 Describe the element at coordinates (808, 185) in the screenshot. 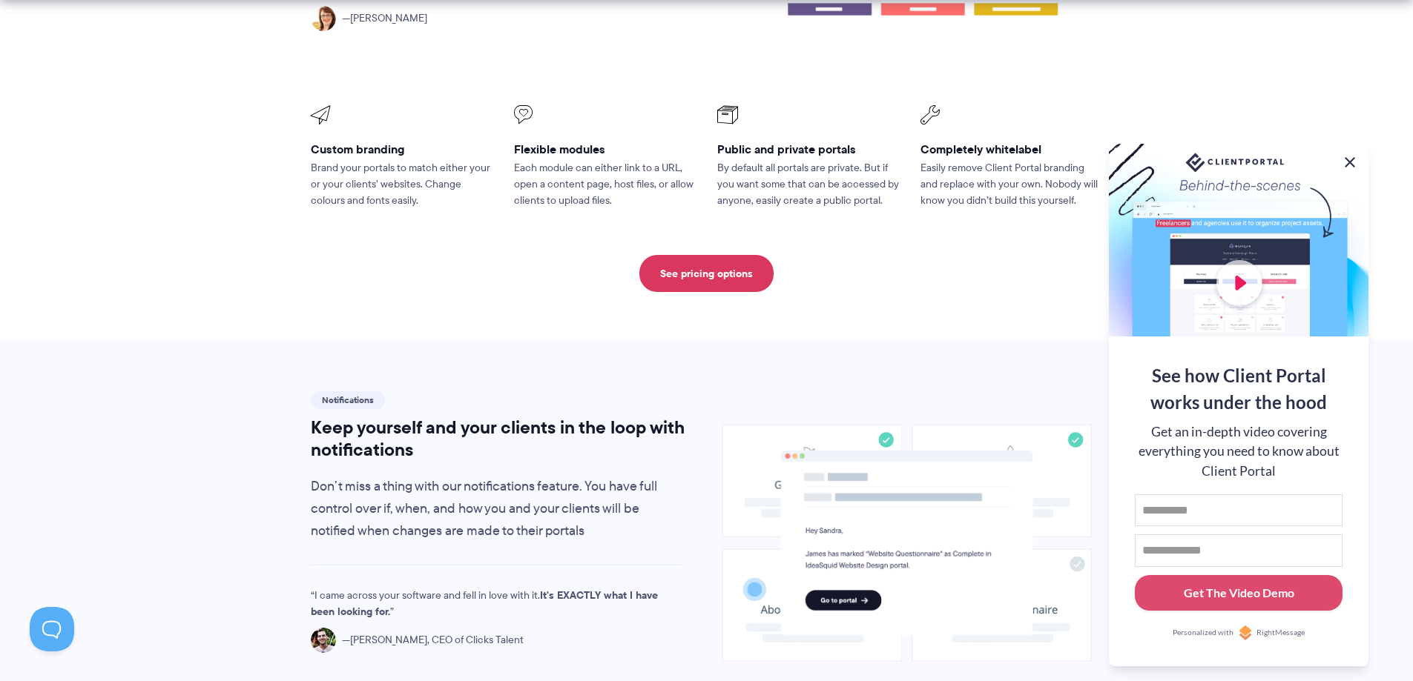

I see `p: By default all portals are private. But if you want some that can be accessed by anyone, easily c...` at that location.